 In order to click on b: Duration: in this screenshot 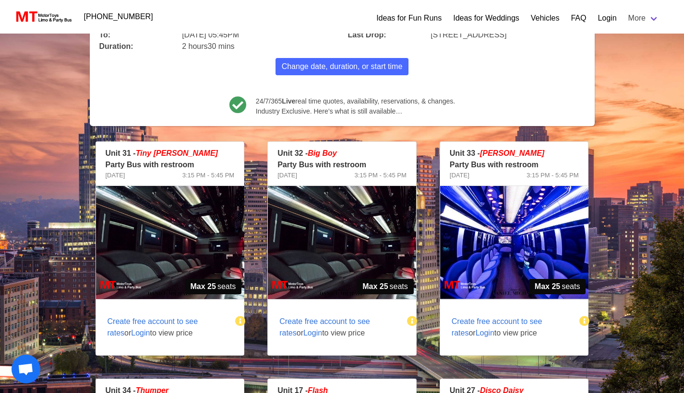, I will do `click(116, 46)`.